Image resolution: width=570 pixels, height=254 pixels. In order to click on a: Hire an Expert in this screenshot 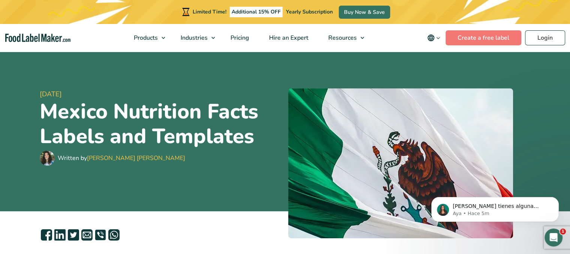, I will do `click(288, 38)`.